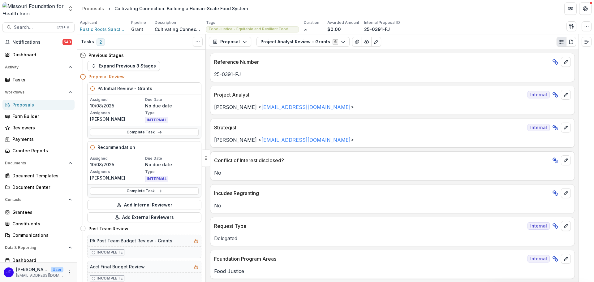 The image size is (594, 282). I want to click on div: Constituents, so click(41, 223).